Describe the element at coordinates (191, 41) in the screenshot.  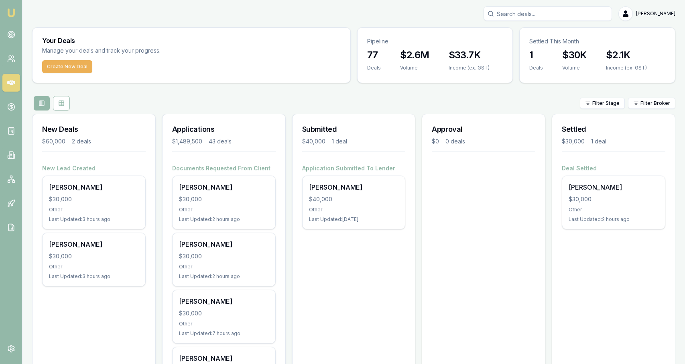
I see `h3: Your Deals` at that location.